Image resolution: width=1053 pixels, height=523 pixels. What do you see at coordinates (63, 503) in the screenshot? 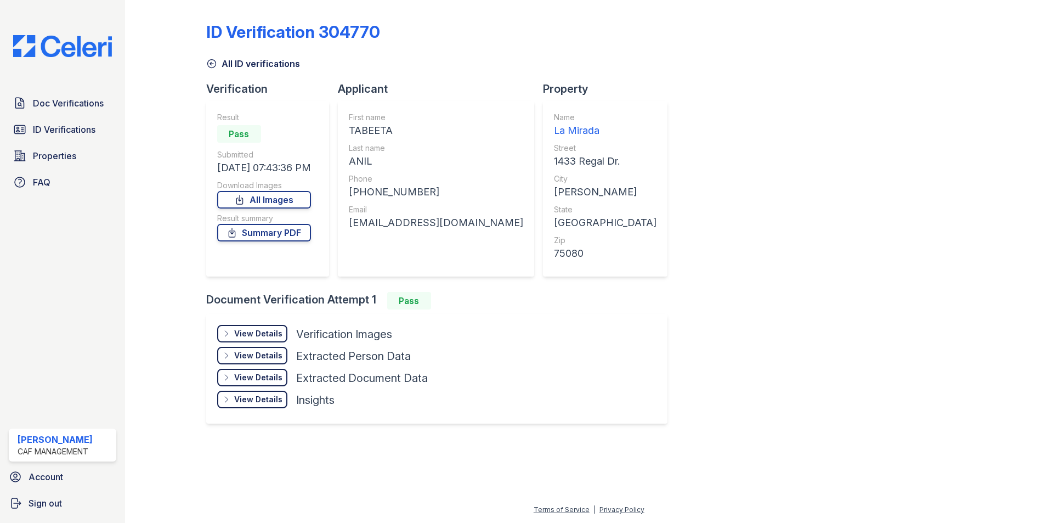
I see `button: Sign out` at bounding box center [63, 503].